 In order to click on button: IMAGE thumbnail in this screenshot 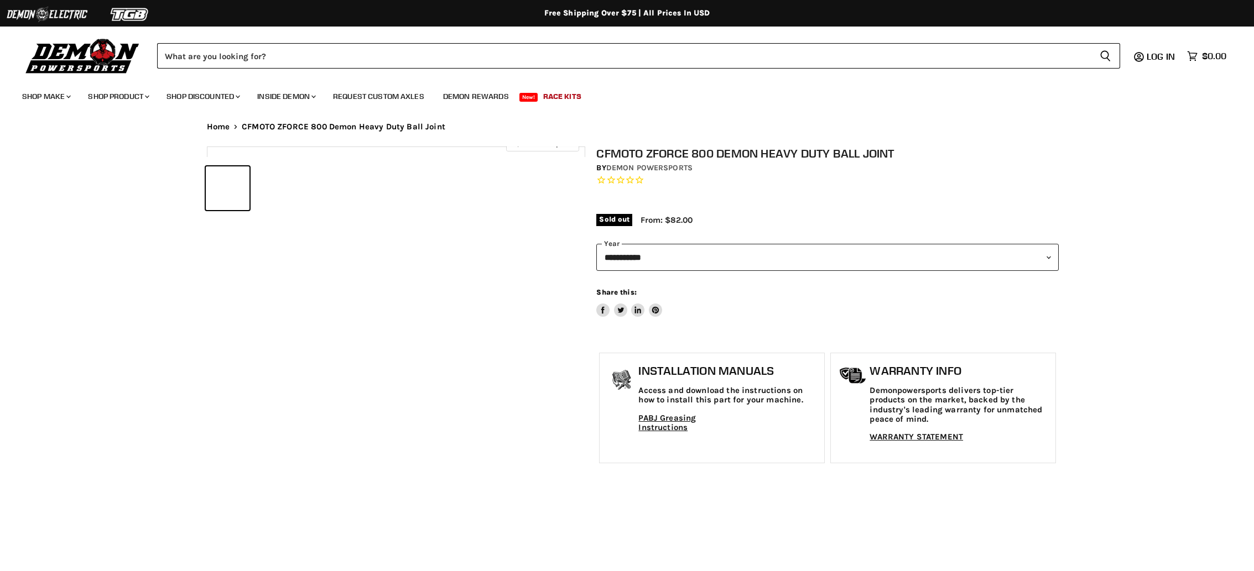, I will do `click(227, 188)`.